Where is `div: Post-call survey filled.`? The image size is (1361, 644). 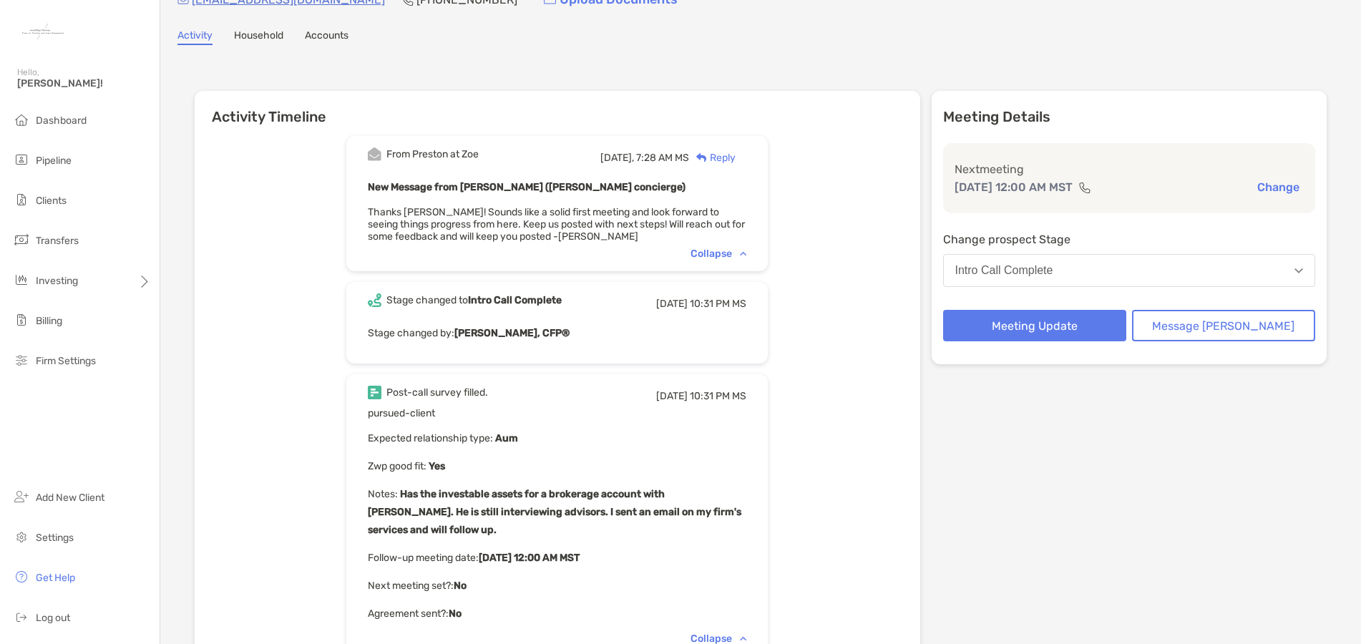
div: Post-call survey filled. is located at coordinates (437, 392).